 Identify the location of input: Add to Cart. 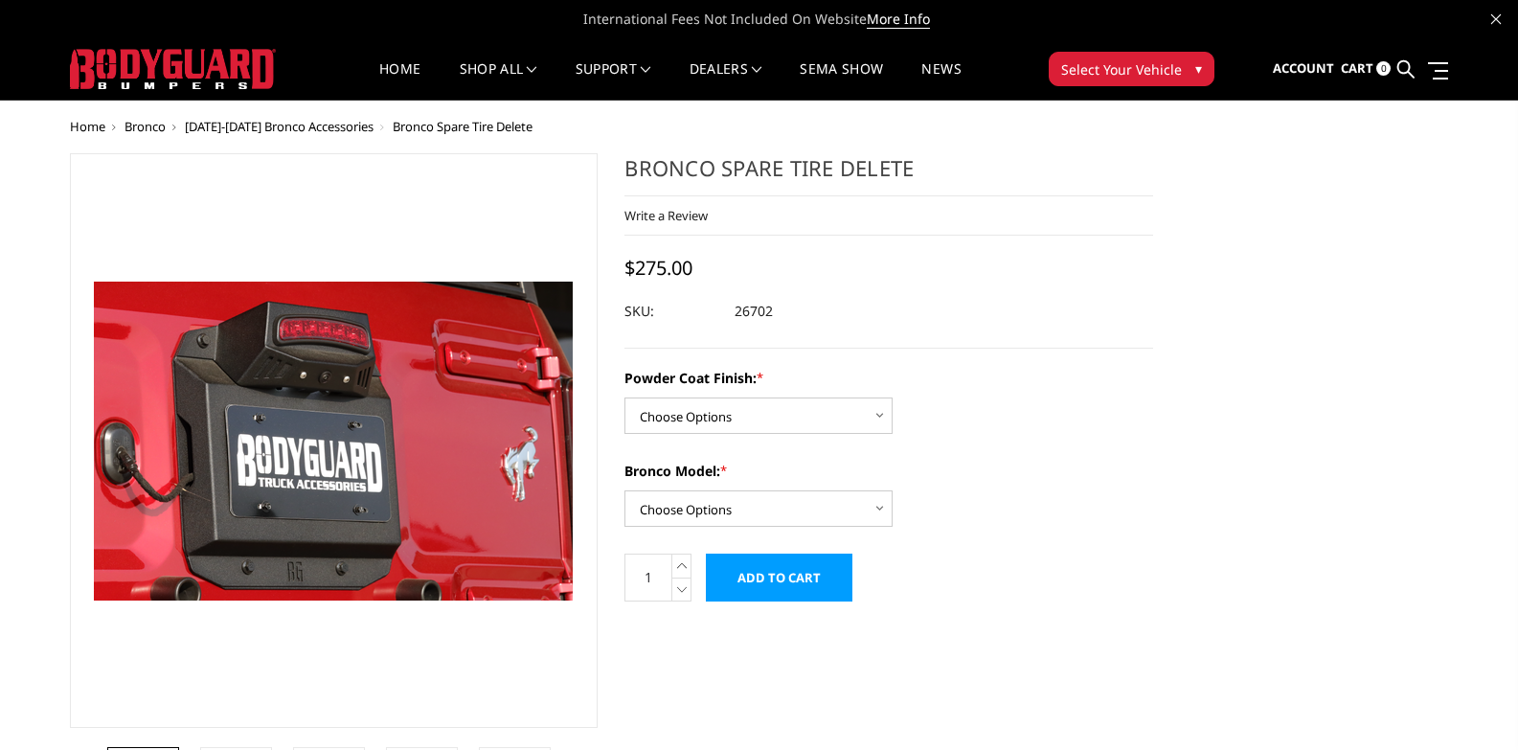
(779, 578).